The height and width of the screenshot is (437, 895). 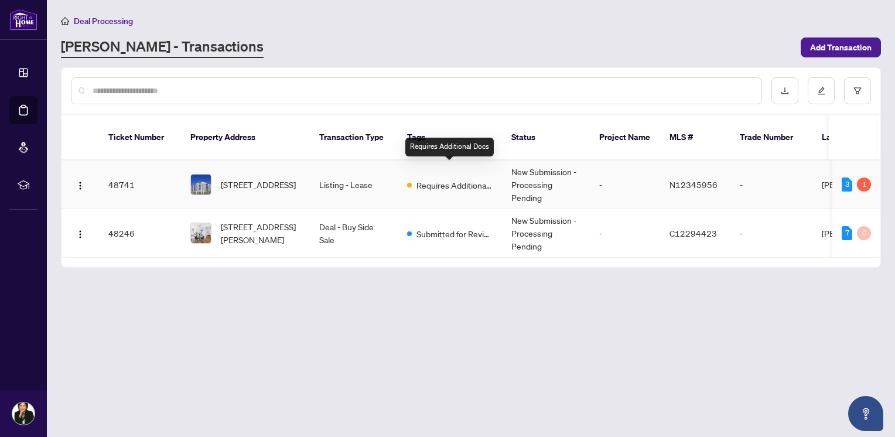 What do you see at coordinates (821, 91) in the screenshot?
I see `button: edit` at bounding box center [821, 91].